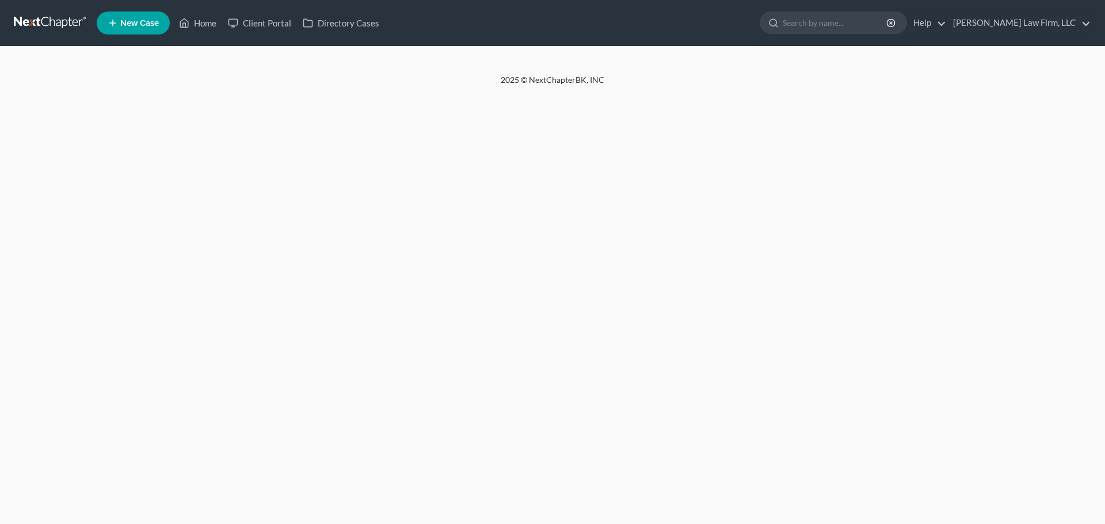  Describe the element at coordinates (139, 23) in the screenshot. I see `span: New Case` at that location.